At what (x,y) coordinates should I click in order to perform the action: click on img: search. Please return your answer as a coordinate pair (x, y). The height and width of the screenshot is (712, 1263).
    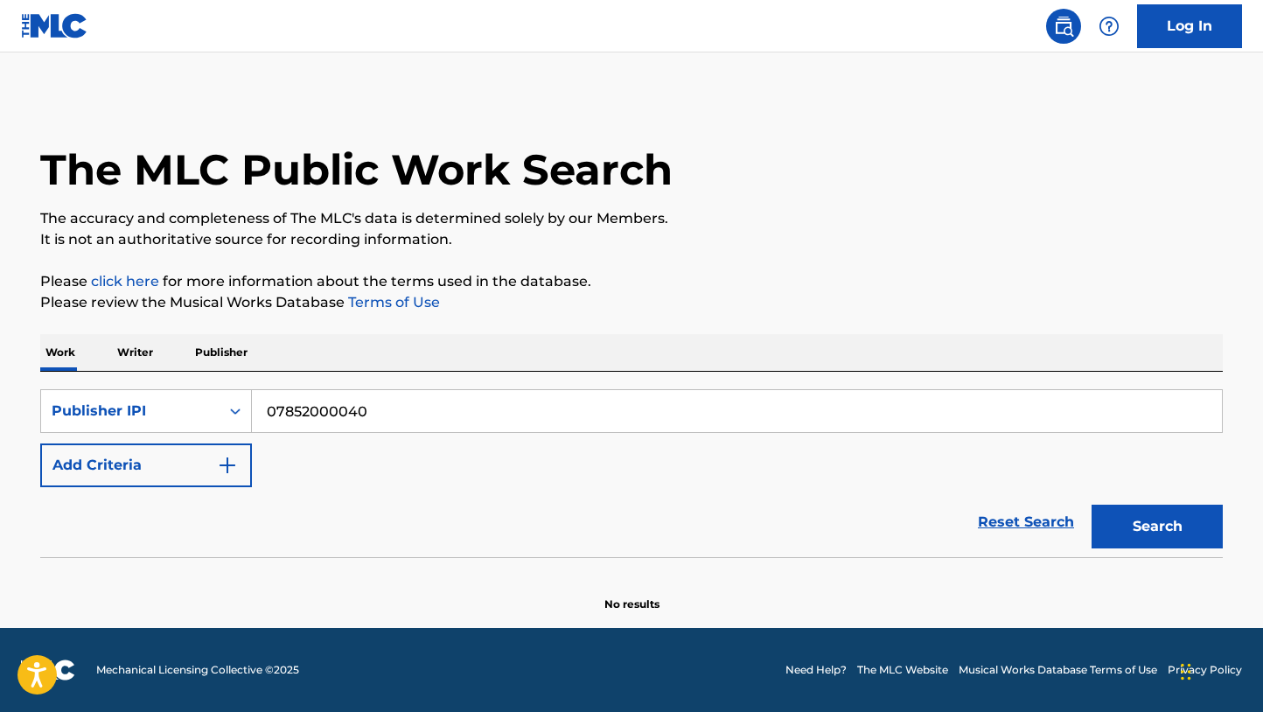
    Looking at the image, I should click on (1064, 26).